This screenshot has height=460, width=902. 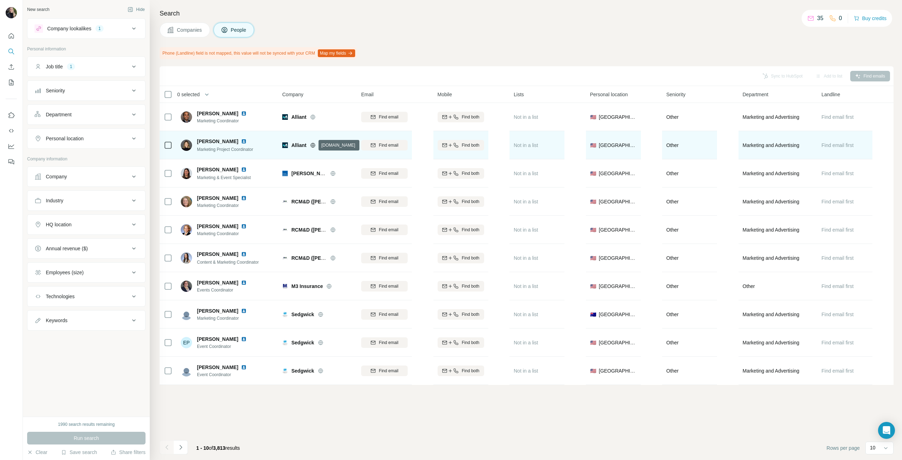 What do you see at coordinates (285, 145) in the screenshot?
I see `img: Logo of Alliant` at bounding box center [285, 145].